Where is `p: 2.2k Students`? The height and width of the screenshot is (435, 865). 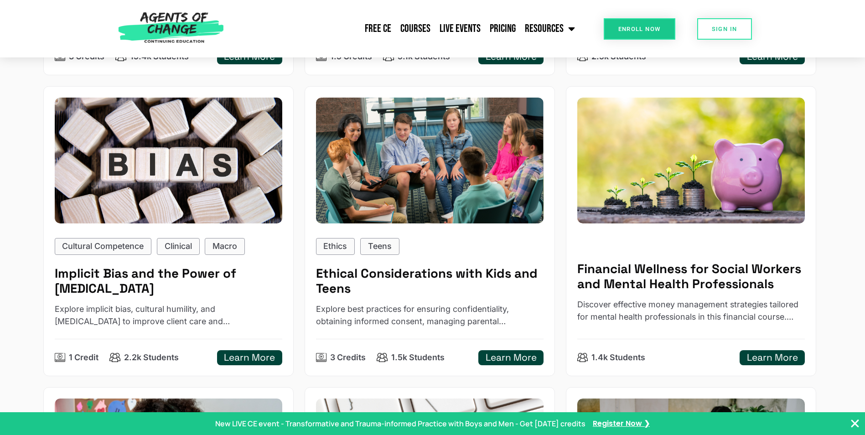 p: 2.2k Students is located at coordinates (151, 357).